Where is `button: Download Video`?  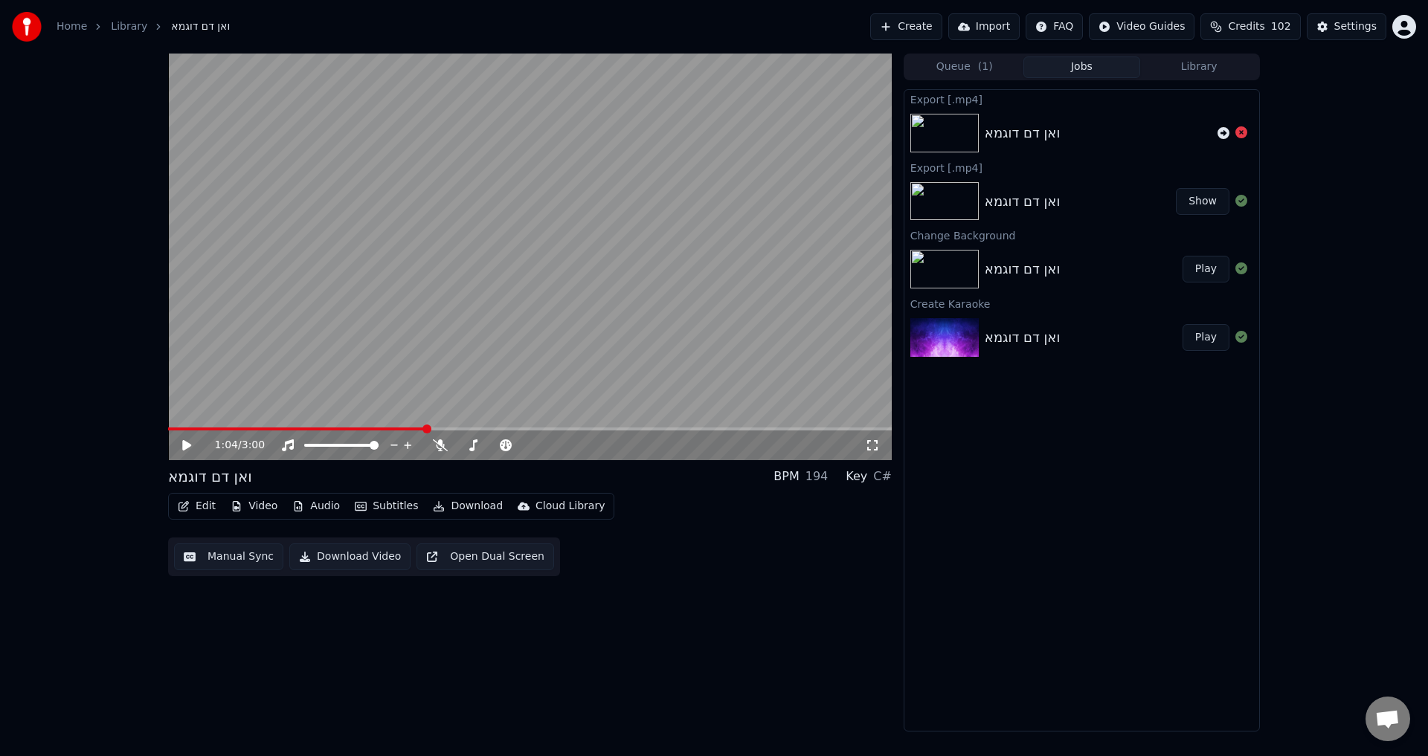 button: Download Video is located at coordinates (350, 557).